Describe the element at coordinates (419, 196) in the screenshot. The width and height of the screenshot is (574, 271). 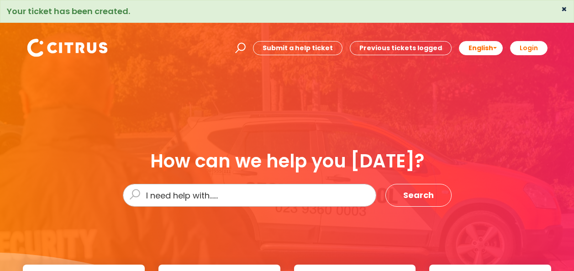
I see `button: Search` at that location.